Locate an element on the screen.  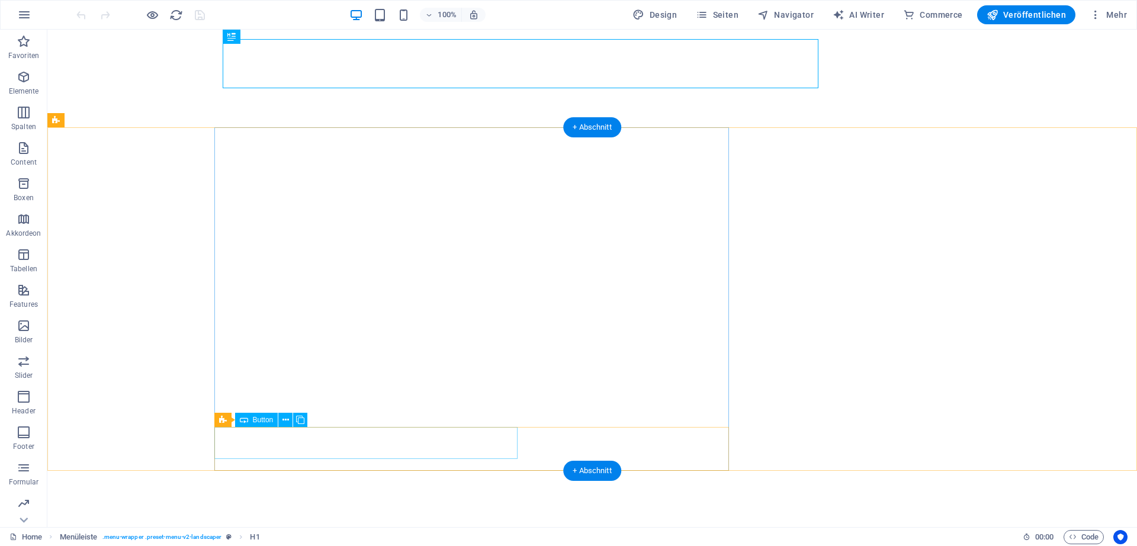
p: Spalten is located at coordinates (24, 127).